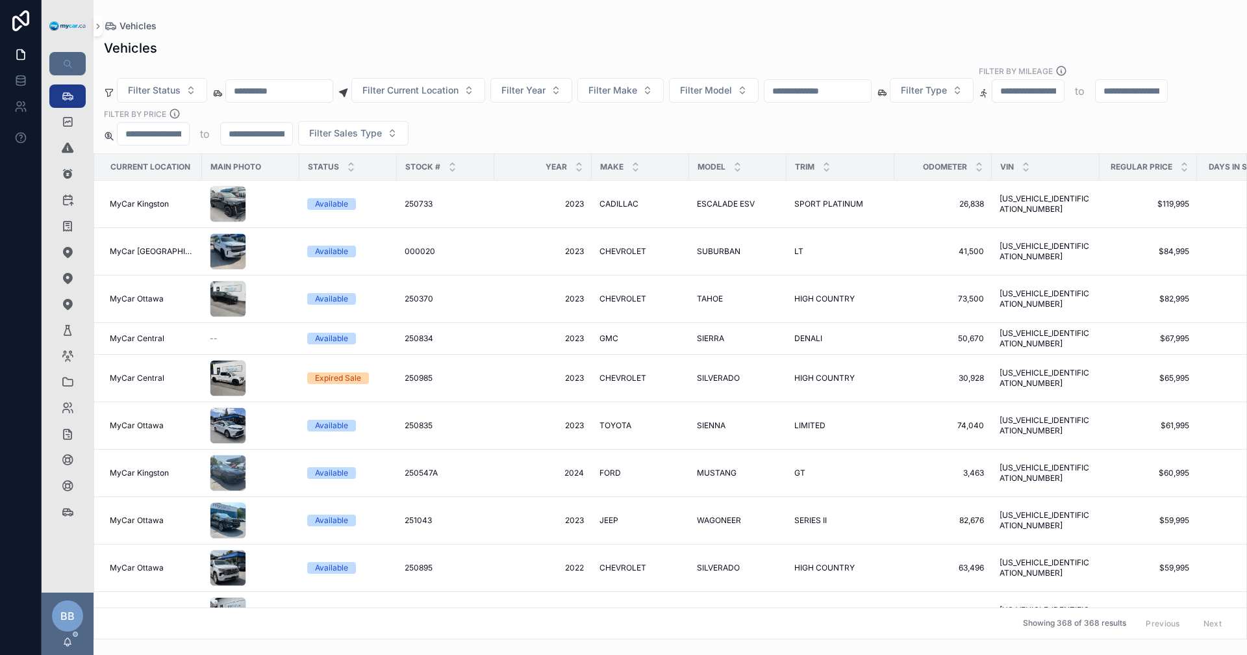 The width and height of the screenshot is (1247, 655). I want to click on span: Main Photo, so click(236, 167).